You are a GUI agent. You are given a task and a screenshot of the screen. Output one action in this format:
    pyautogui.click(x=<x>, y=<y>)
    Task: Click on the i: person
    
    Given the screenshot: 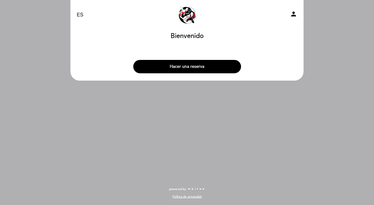 What is the action you would take?
    pyautogui.click(x=294, y=14)
    